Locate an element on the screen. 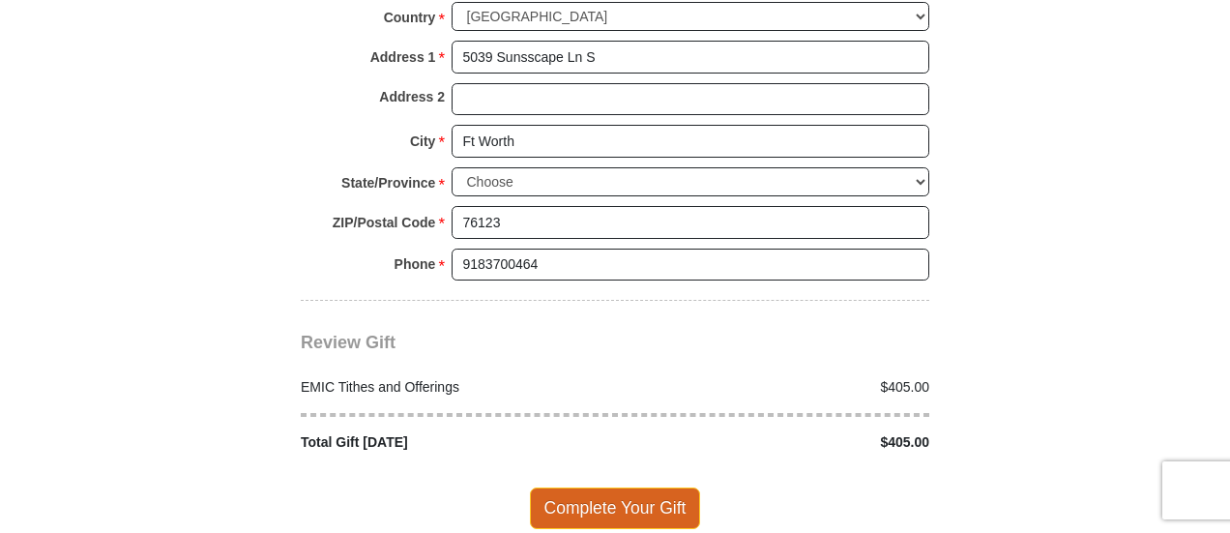 The width and height of the screenshot is (1230, 533). span: Review Gift is located at coordinates (348, 342).